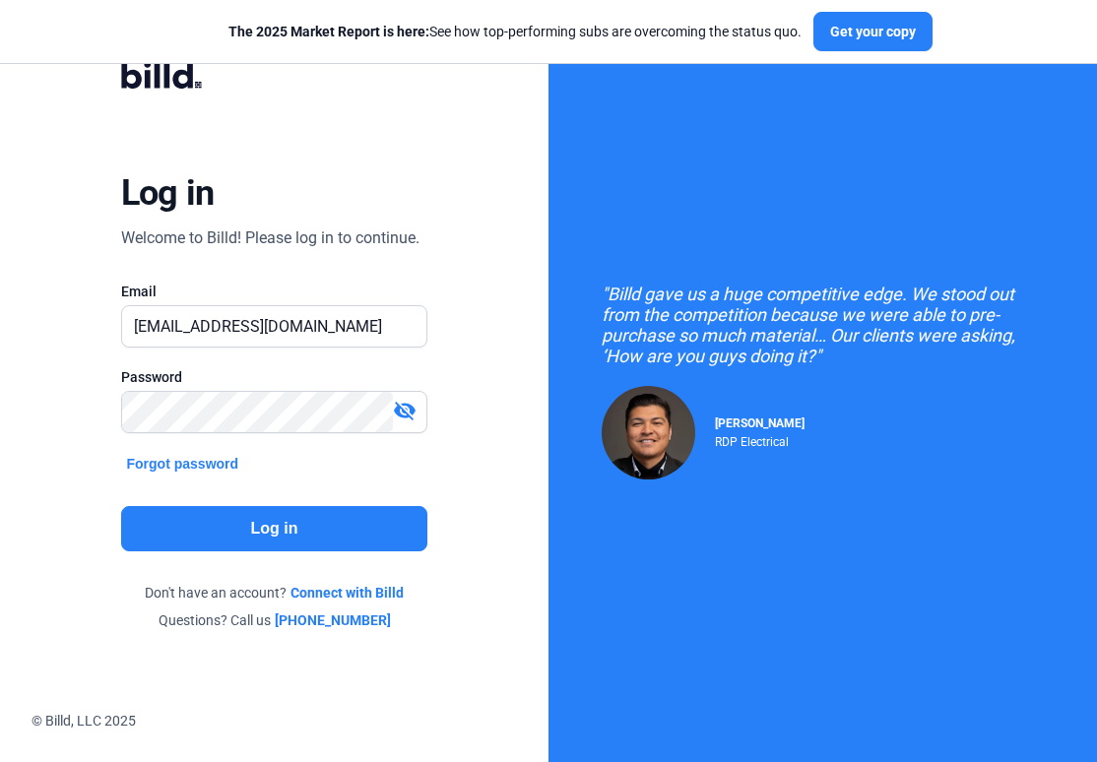  What do you see at coordinates (824, 325) in the screenshot?
I see `div: "Billd gave us a huge competitive edge. We stood out from the competition because we were able to...` at bounding box center [824, 325].